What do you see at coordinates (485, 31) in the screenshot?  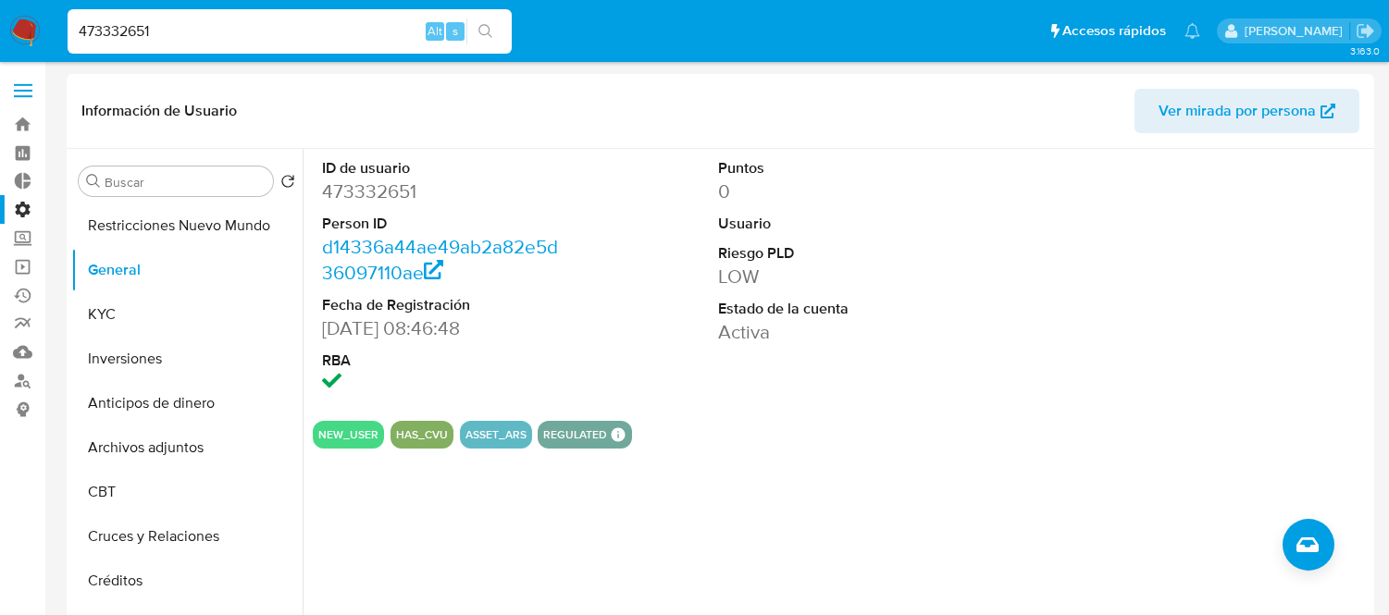 I see `button: search-icon` at bounding box center [485, 31].